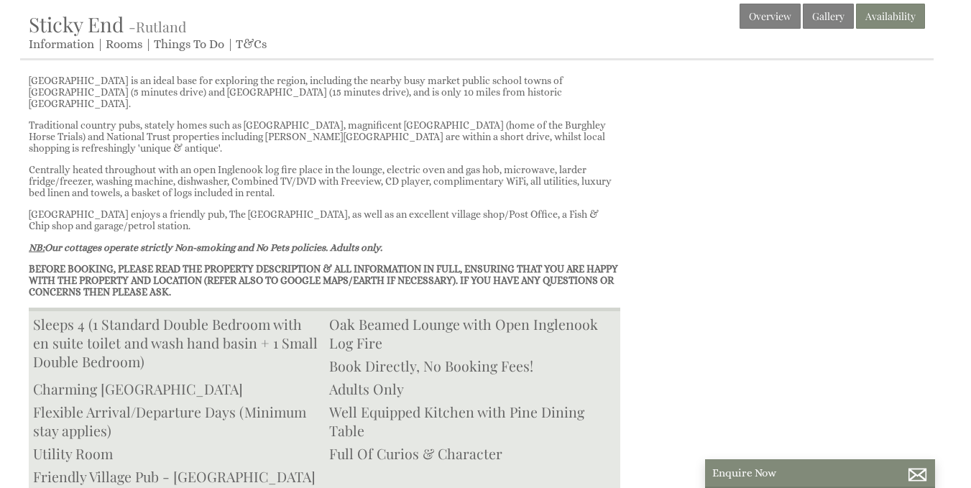 The image size is (971, 488). Describe the element at coordinates (770, 16) in the screenshot. I see `a: Overview` at that location.